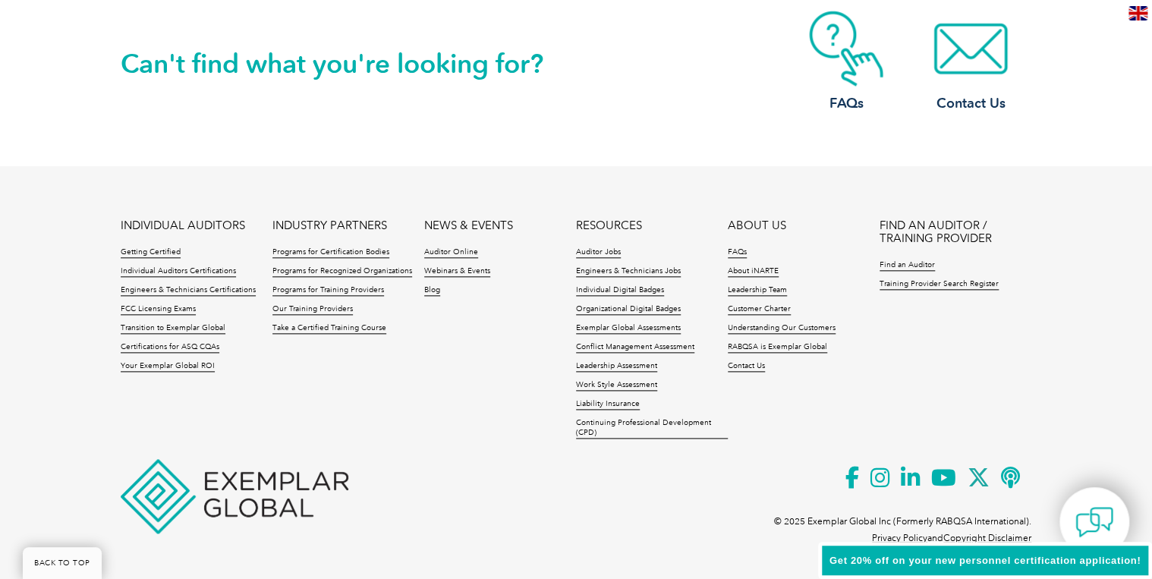  Describe the element at coordinates (150, 253) in the screenshot. I see `a: Getting Certified` at that location.